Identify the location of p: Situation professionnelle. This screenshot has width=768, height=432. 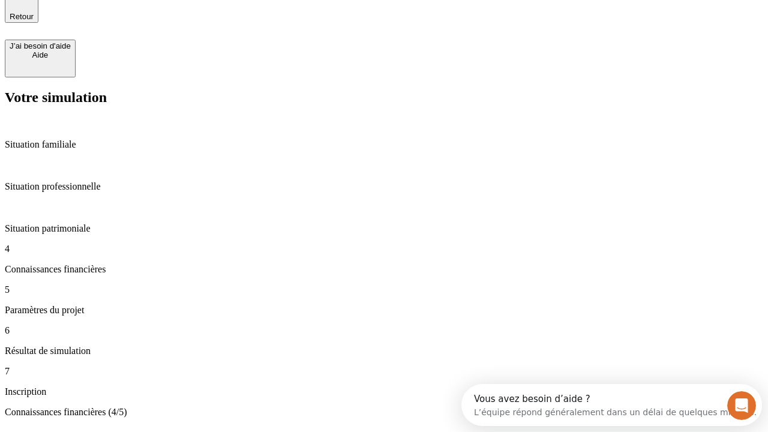
(384, 187).